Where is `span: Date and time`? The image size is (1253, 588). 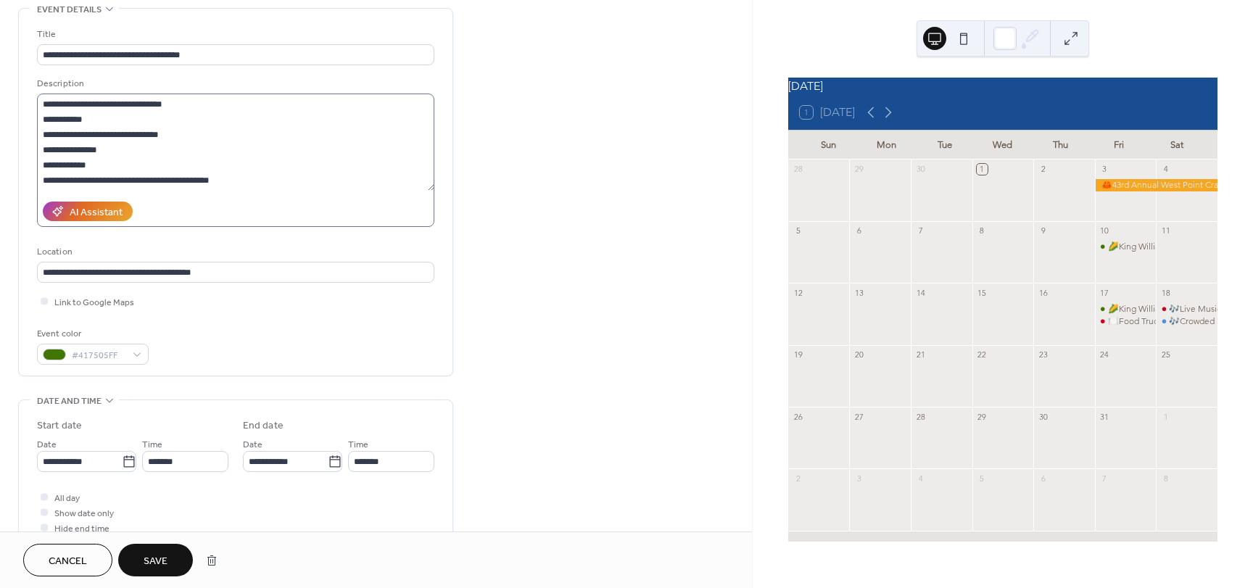
span: Date and time is located at coordinates (69, 401).